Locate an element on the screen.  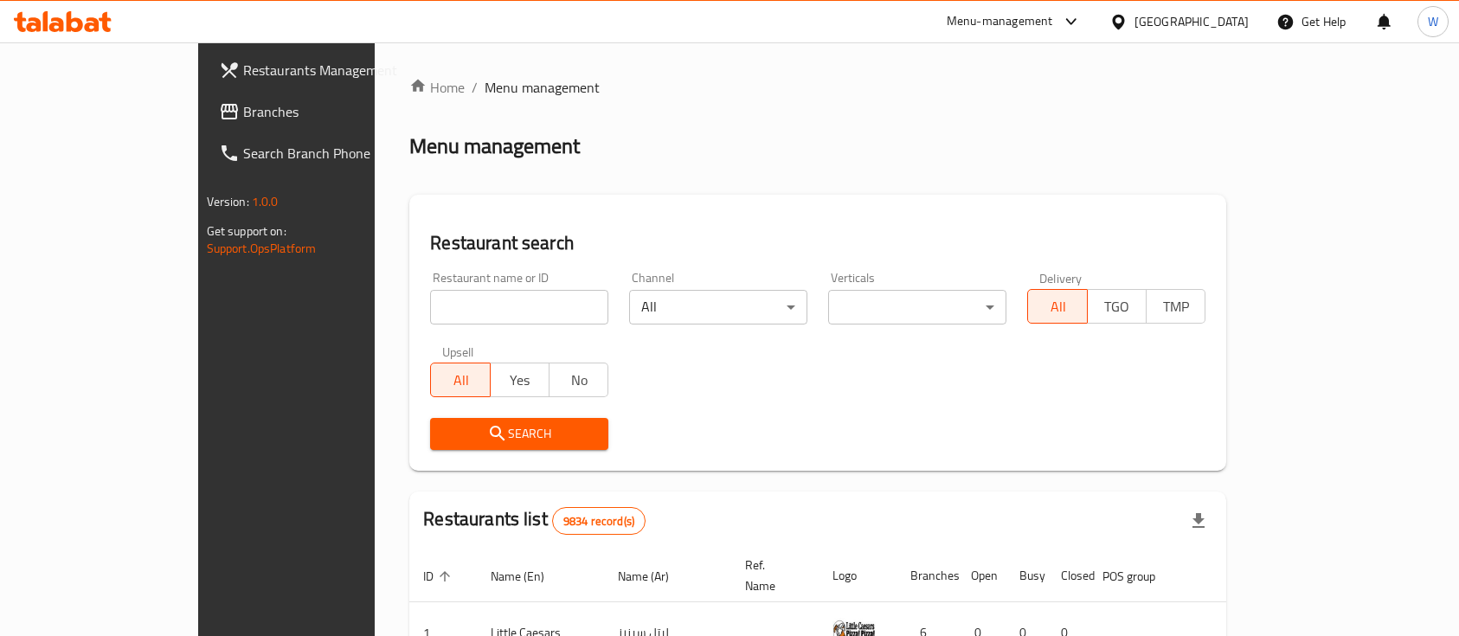
span: Search Branch Phone is located at coordinates (336, 153).